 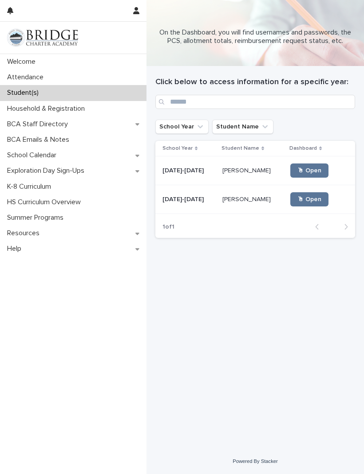 What do you see at coordinates (31, 187) in the screenshot?
I see `p: K-8 Curriculum` at bounding box center [31, 187].